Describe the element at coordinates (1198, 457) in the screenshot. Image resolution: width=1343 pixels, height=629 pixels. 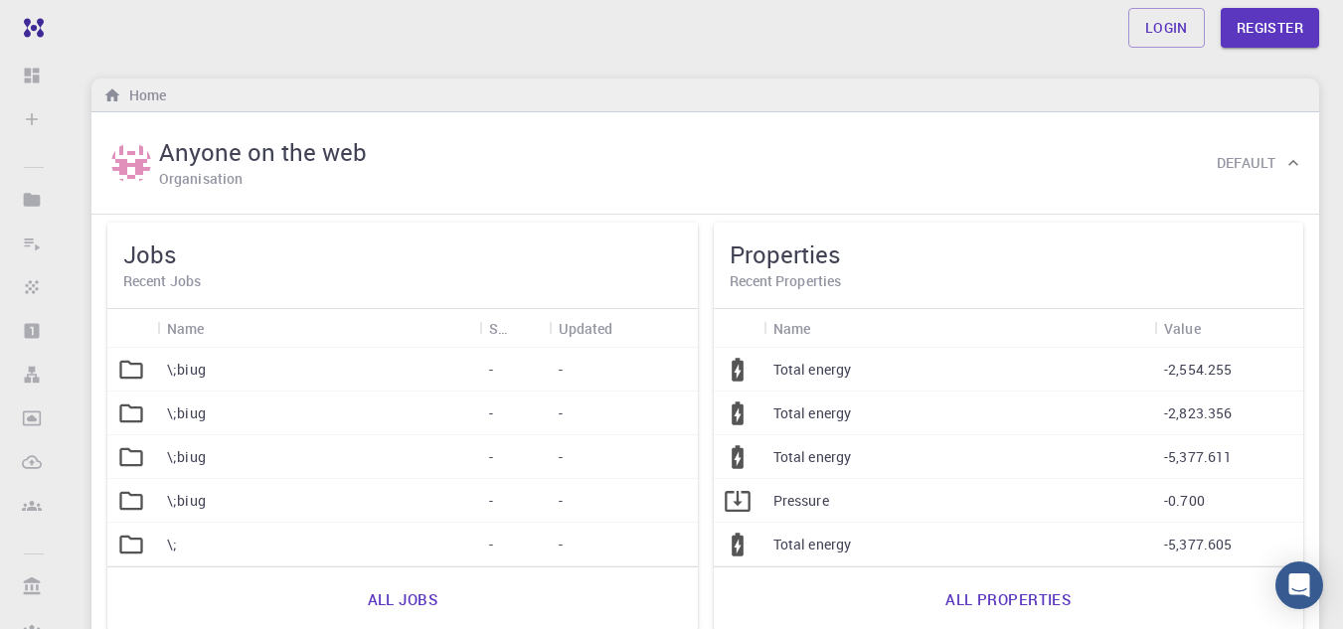
I see `p: -5,377.611` at that location.